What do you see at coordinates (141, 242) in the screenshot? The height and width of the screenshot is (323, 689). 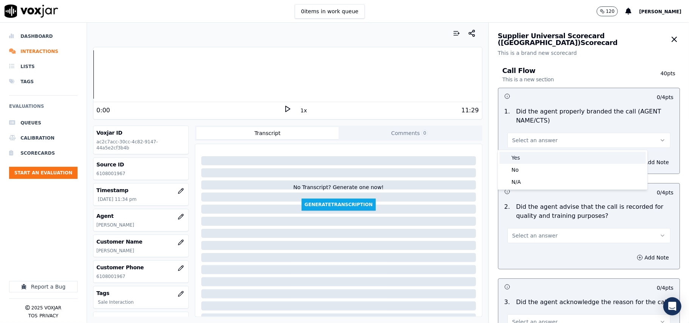 I see `h3: Customer Name` at bounding box center [141, 242].